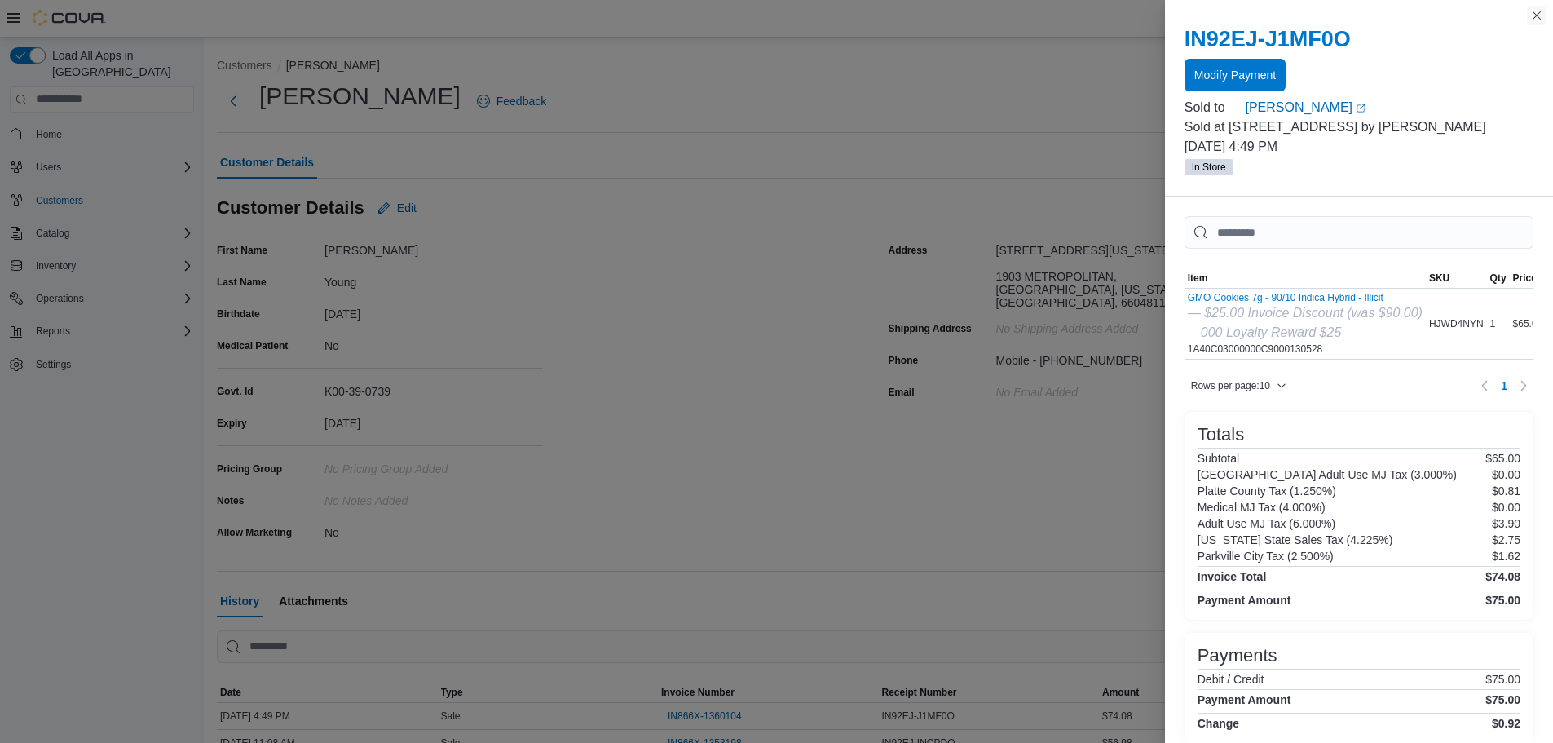 The height and width of the screenshot is (743, 1553). Describe the element at coordinates (1198, 278) in the screenshot. I see `span: Item` at that location.